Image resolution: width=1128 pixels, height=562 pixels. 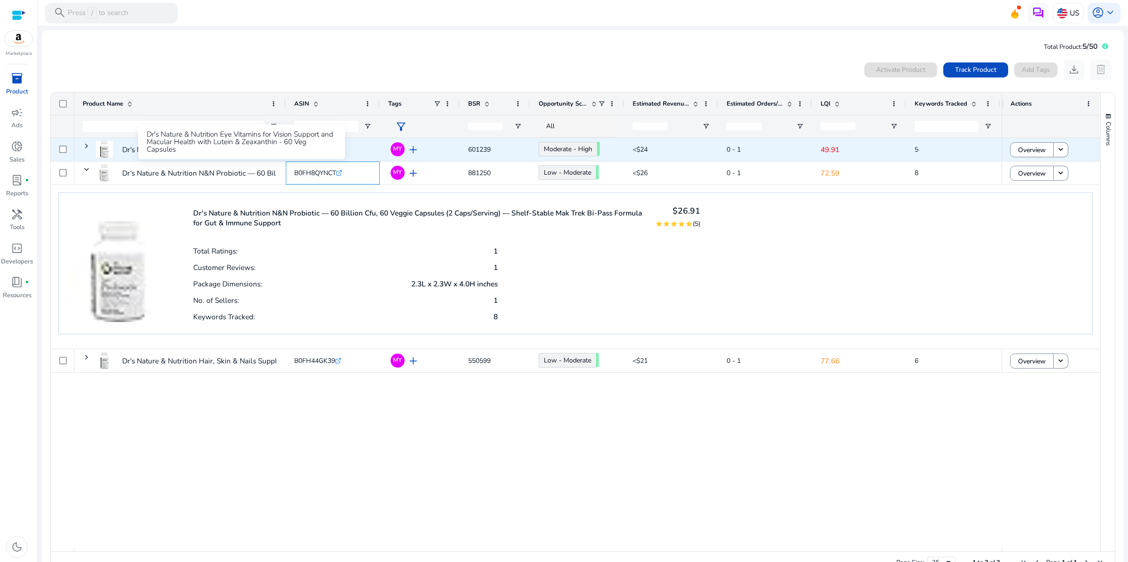 I want to click on span: Actions, so click(x=1021, y=104).